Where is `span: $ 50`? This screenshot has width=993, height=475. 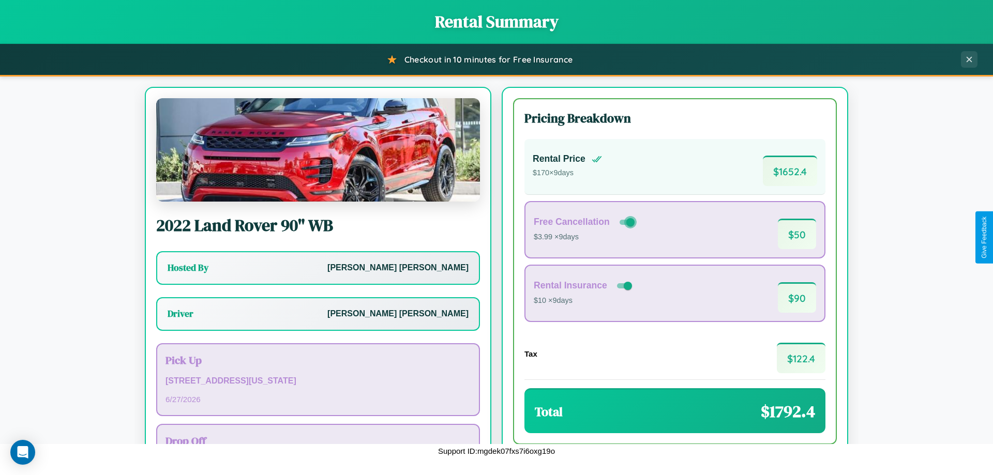
span: $ 50 is located at coordinates (797, 234).